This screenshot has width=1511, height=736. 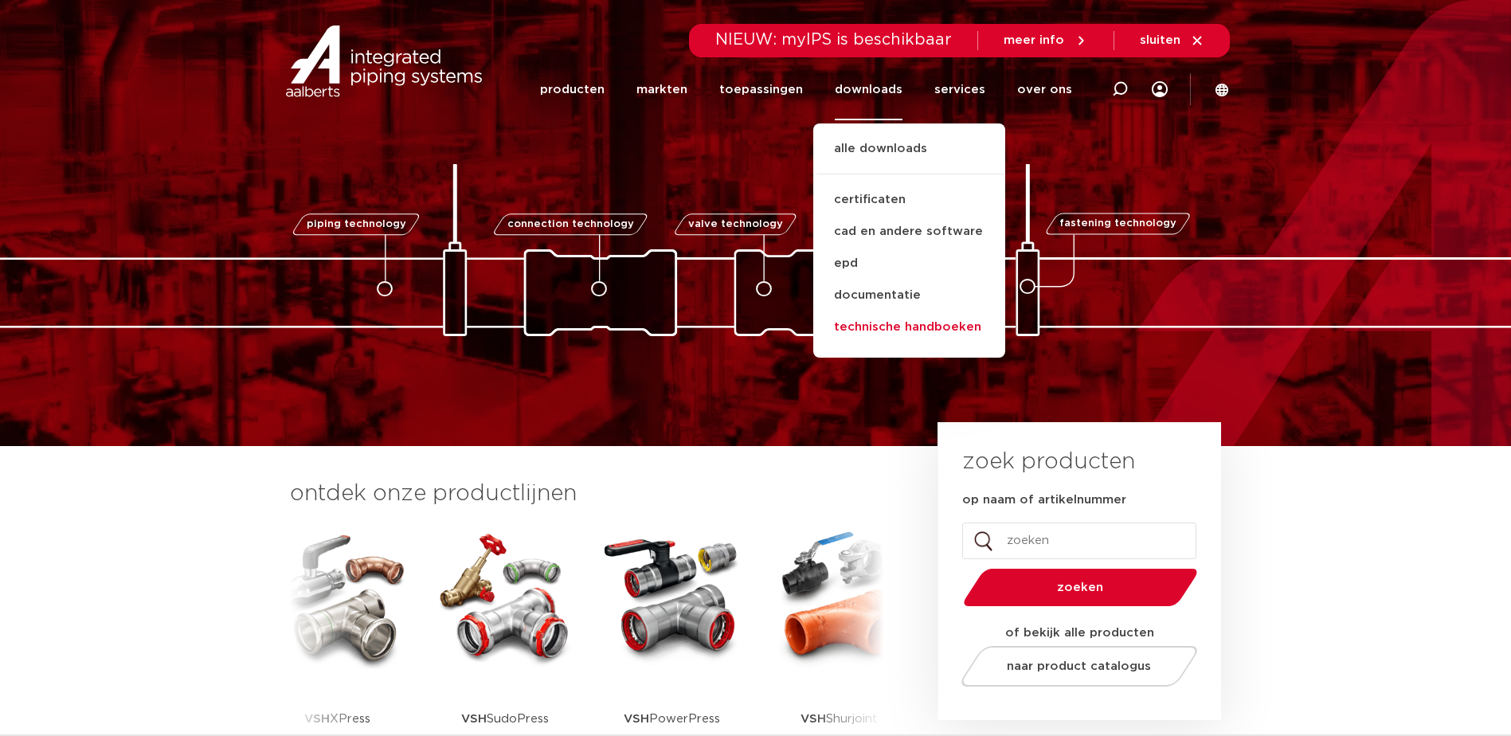 What do you see at coordinates (1160, 89) in the screenshot?
I see `div: my IPS` at bounding box center [1160, 89].